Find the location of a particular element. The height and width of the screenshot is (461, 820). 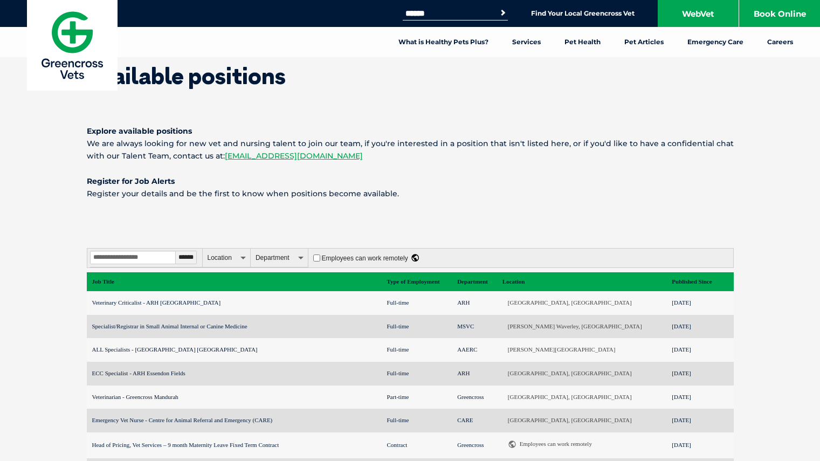

nobr: Department is located at coordinates (472, 282).